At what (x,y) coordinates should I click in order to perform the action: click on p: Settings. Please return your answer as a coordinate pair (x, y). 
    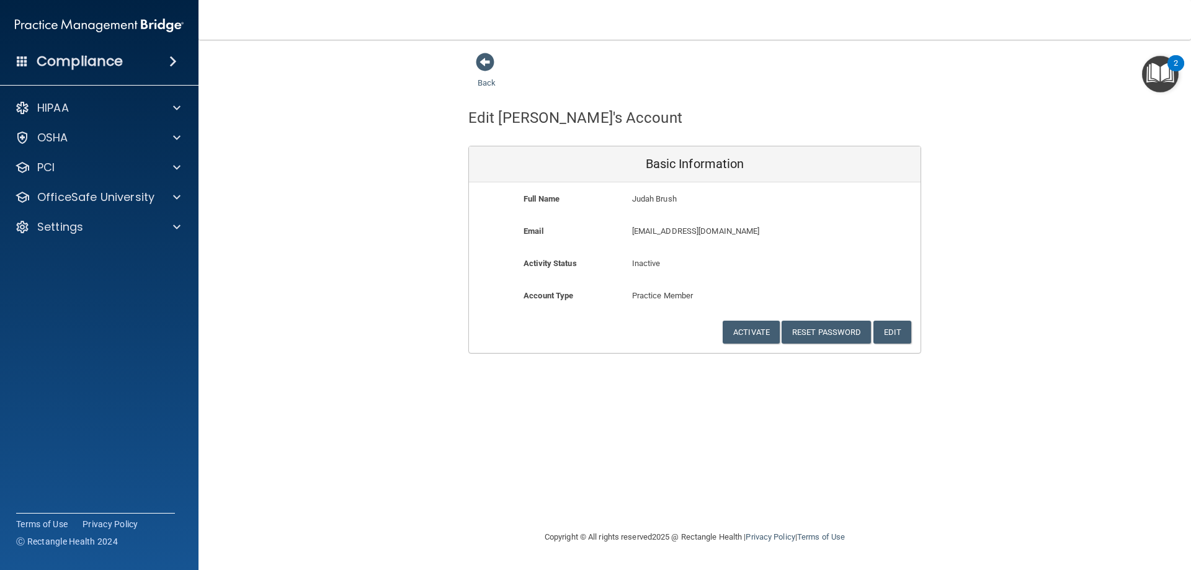
    Looking at the image, I should click on (60, 227).